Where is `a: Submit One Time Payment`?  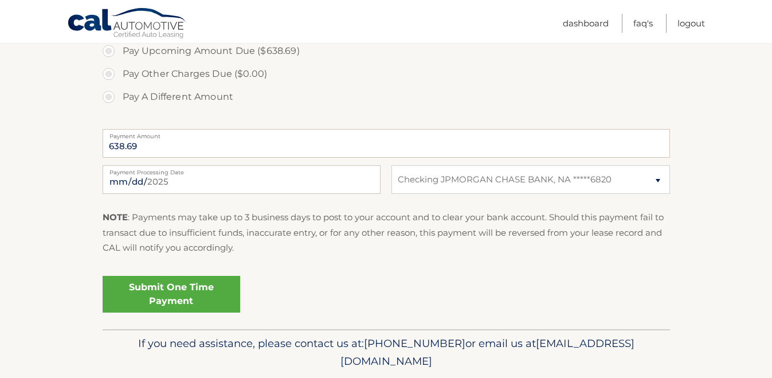 a: Submit One Time Payment is located at coordinates (171, 294).